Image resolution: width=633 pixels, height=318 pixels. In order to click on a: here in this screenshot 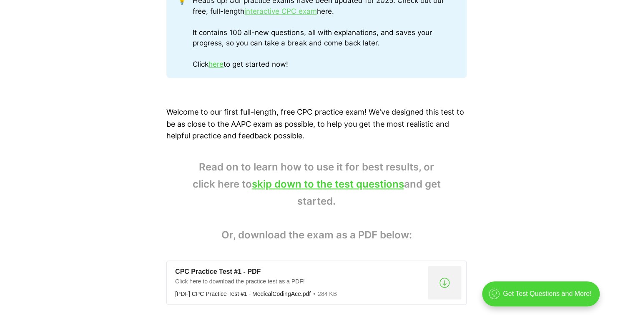, I will do `click(216, 64)`.